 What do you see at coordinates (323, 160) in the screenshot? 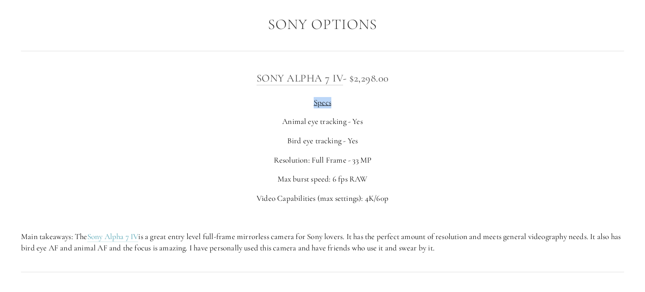
I see `p: Resolution: Full Frame - 33 MP` at bounding box center [323, 160].